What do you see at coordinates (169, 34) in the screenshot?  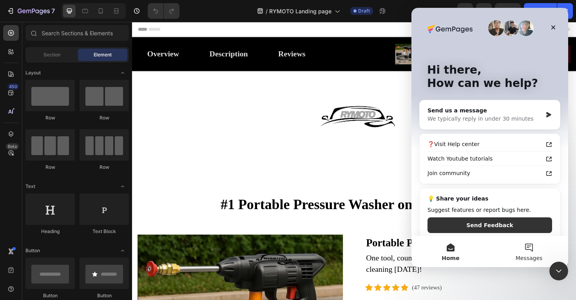 I see `div: Reviews` at bounding box center [169, 34].